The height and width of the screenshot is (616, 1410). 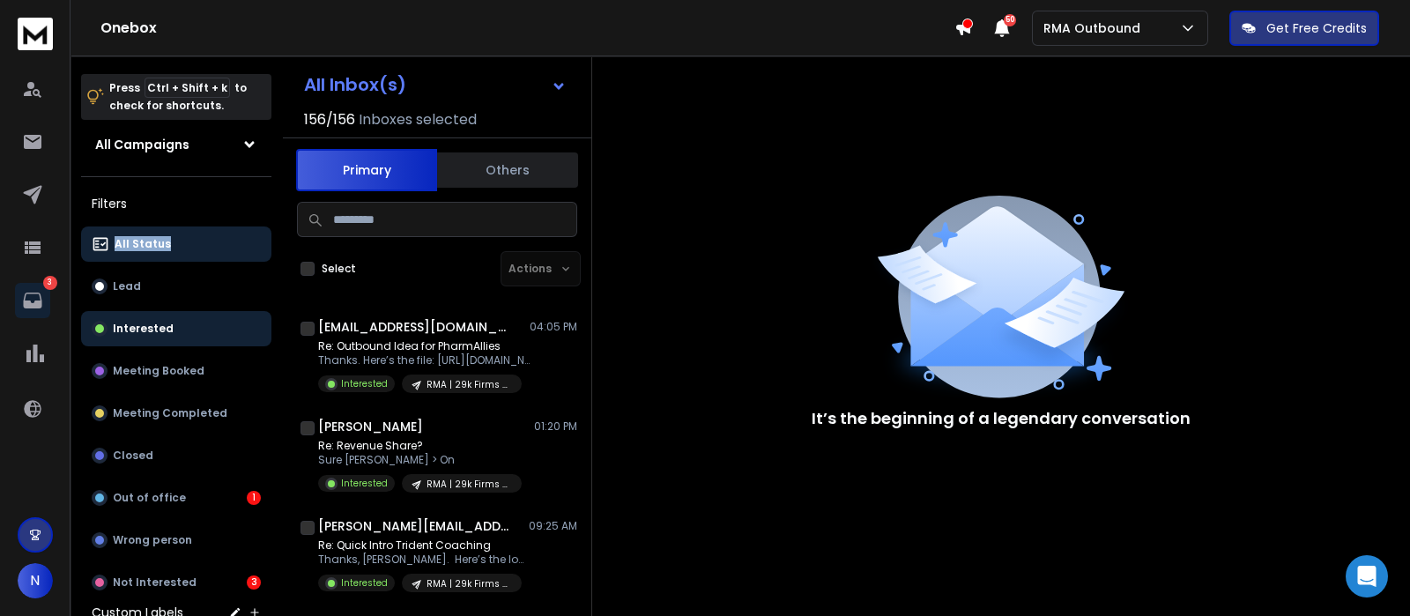 What do you see at coordinates (176, 286) in the screenshot?
I see `button: Lead` at bounding box center [176, 286].